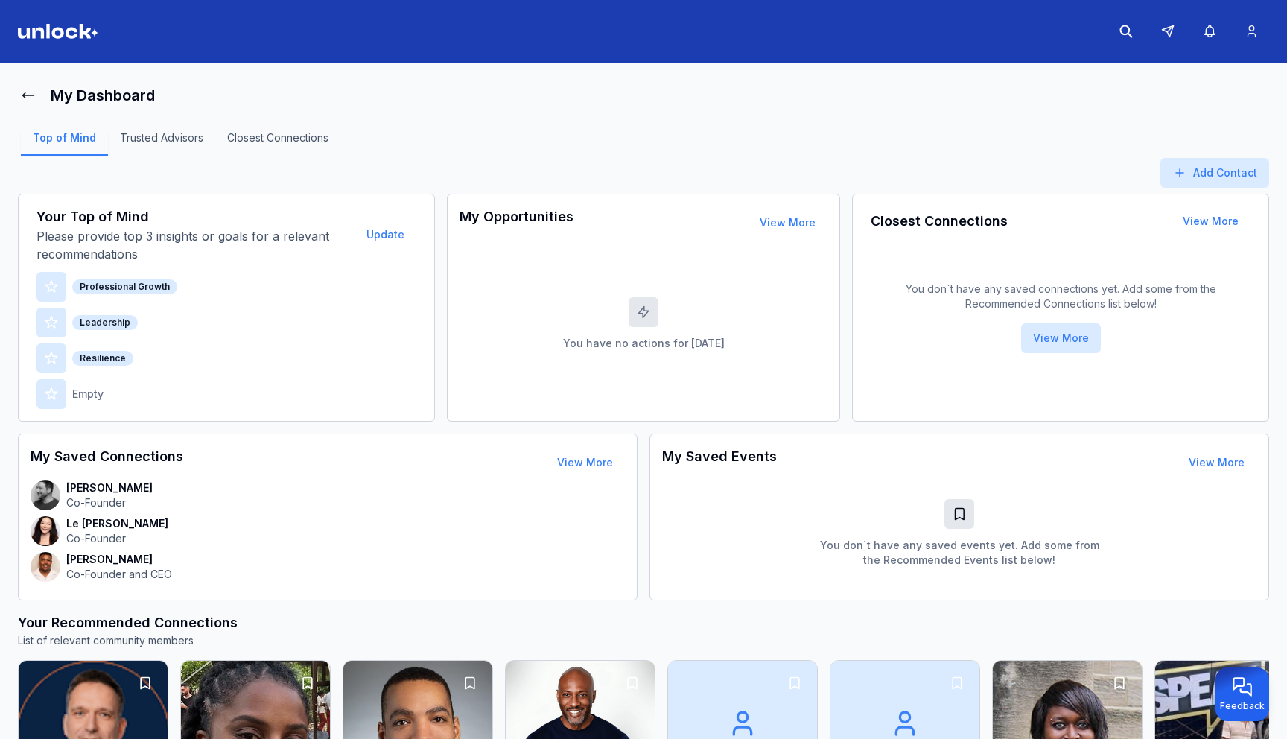  Describe the element at coordinates (385, 235) in the screenshot. I see `button: Update` at that location.